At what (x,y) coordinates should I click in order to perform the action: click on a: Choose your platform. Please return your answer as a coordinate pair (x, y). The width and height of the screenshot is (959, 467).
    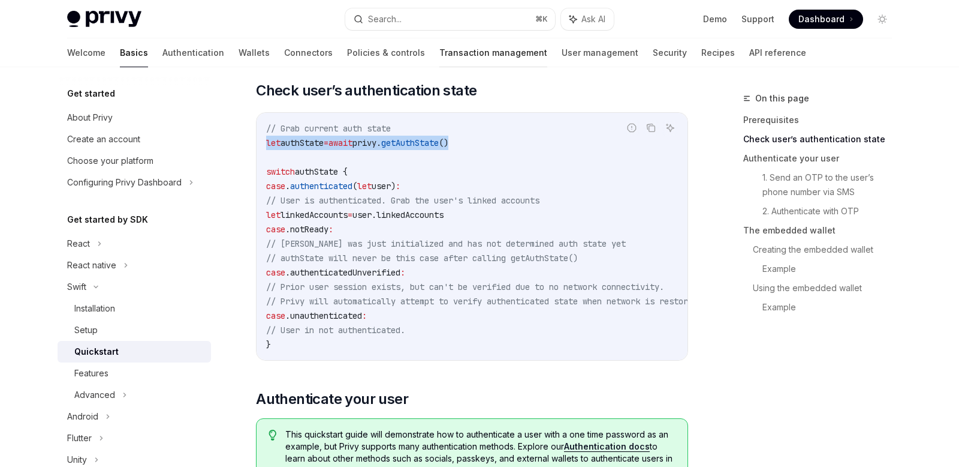
    Looking at the image, I should click on (134, 161).